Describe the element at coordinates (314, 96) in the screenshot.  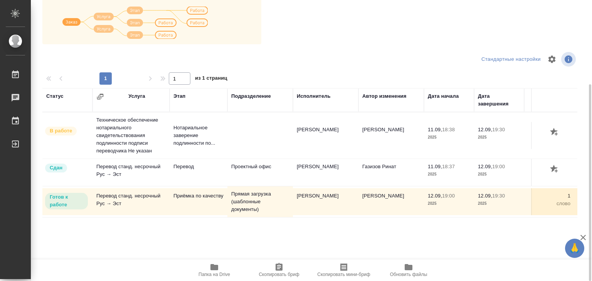
I see `div: Исполнитель` at that location.